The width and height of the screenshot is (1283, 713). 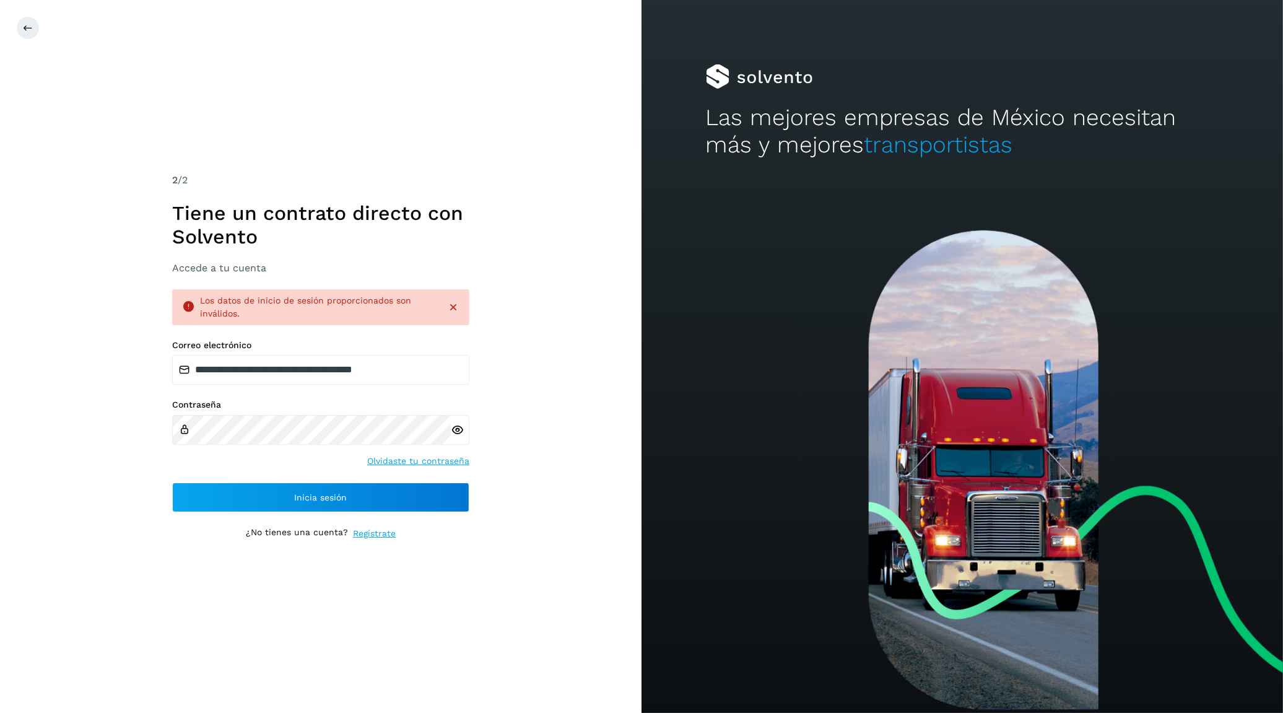 What do you see at coordinates (321, 404) in the screenshot?
I see `label: Contraseña` at bounding box center [321, 404].